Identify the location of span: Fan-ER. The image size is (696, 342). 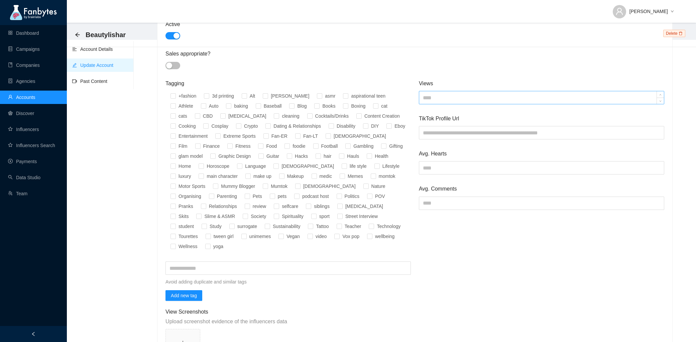
(279, 136).